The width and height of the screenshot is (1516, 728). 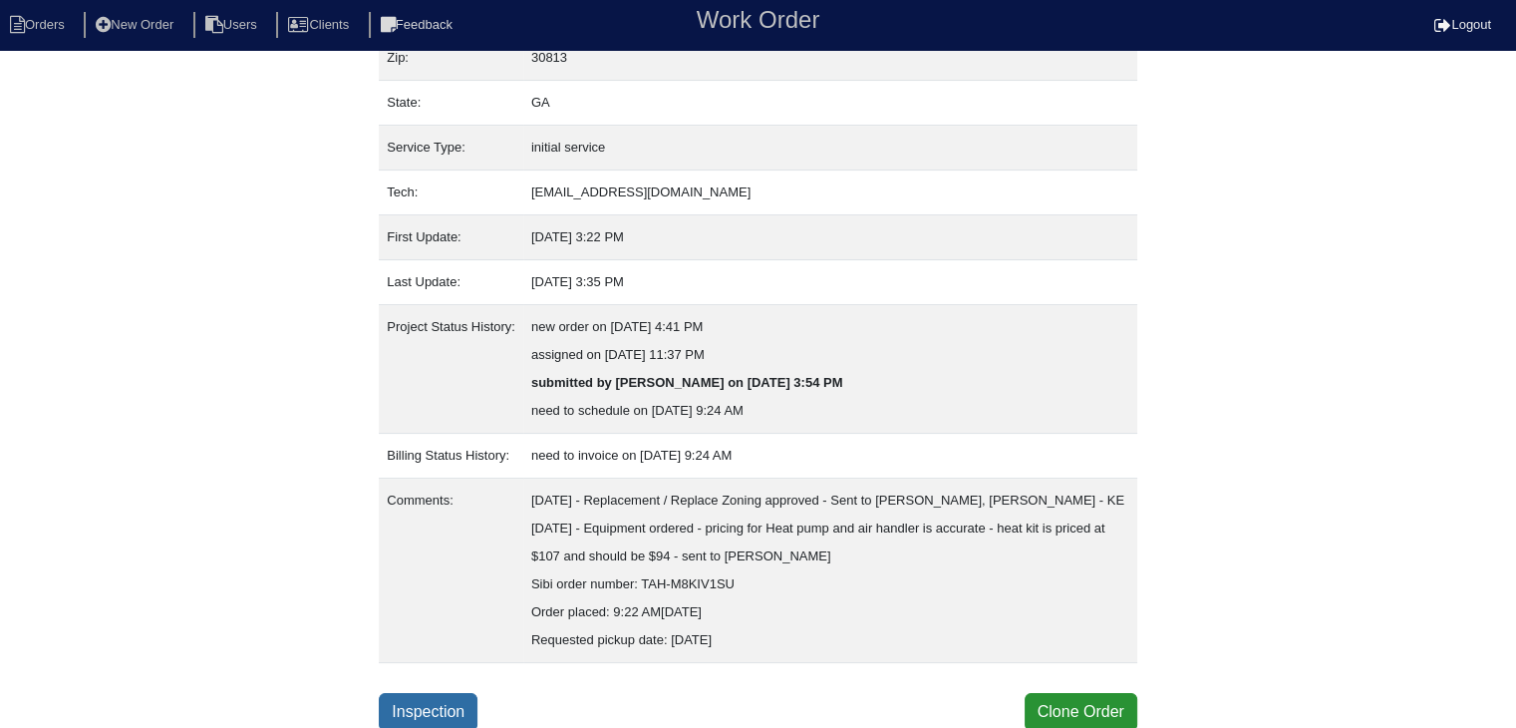 What do you see at coordinates (451, 456) in the screenshot?
I see `td: Billing Status History:` at bounding box center [451, 456].